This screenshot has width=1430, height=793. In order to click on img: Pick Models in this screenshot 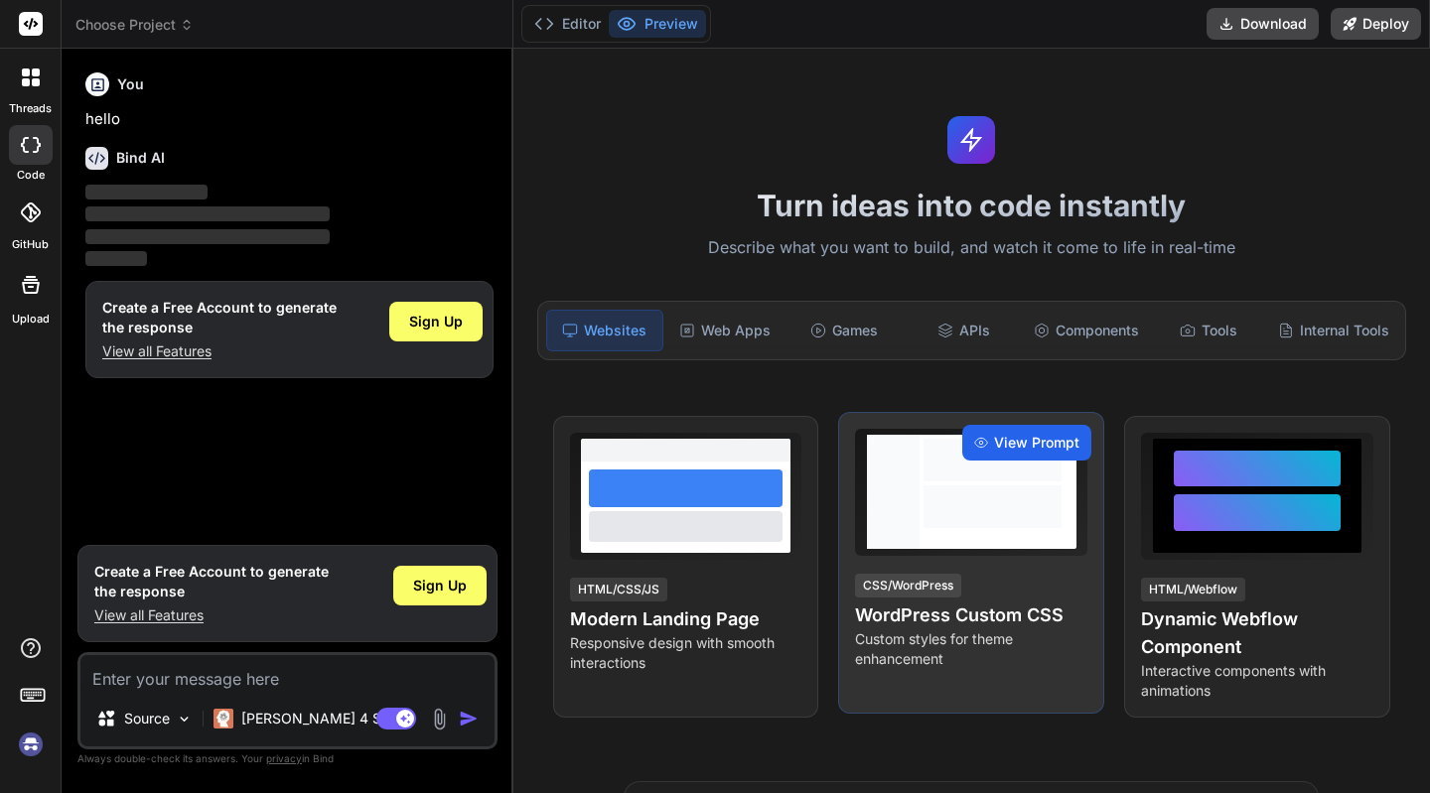, I will do `click(184, 719)`.